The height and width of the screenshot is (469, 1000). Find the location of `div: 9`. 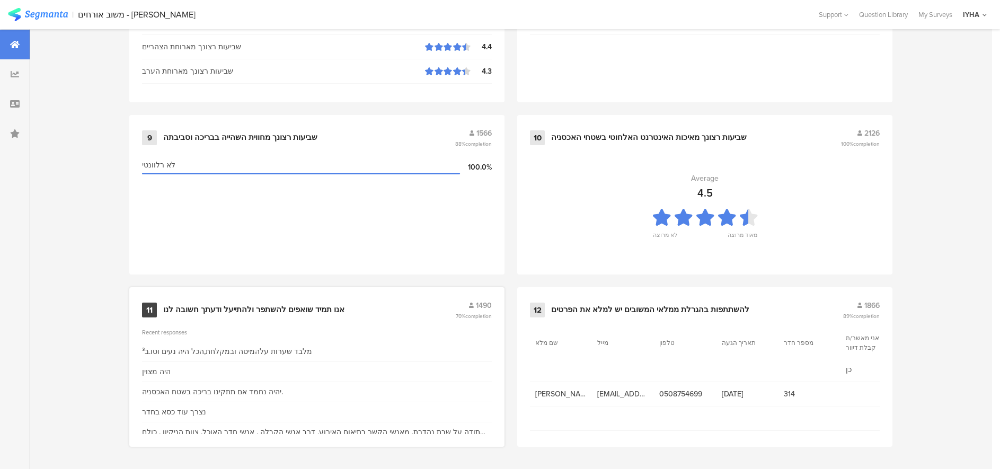

div: 9 is located at coordinates (149, 138).